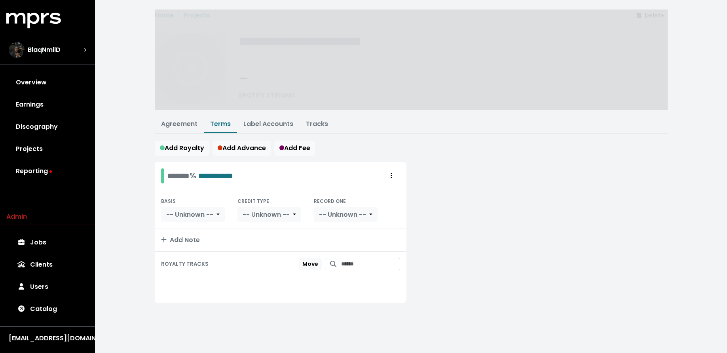 Image resolution: width=727 pixels, height=353 pixels. Describe the element at coordinates (242, 148) in the screenshot. I see `button: Add Advance` at that location.